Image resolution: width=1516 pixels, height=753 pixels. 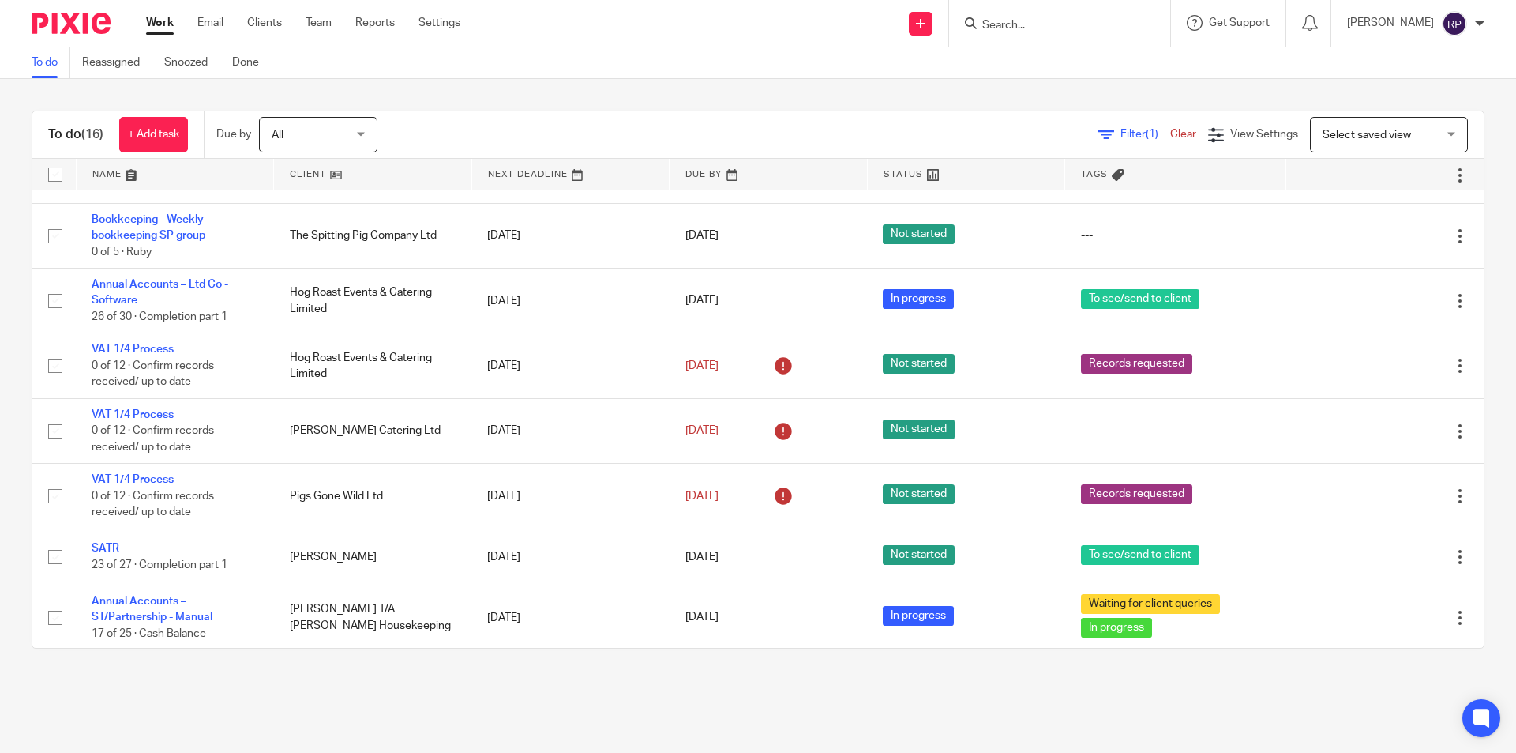 What do you see at coordinates (1052, 26) in the screenshot?
I see `input: Search` at bounding box center [1052, 26].